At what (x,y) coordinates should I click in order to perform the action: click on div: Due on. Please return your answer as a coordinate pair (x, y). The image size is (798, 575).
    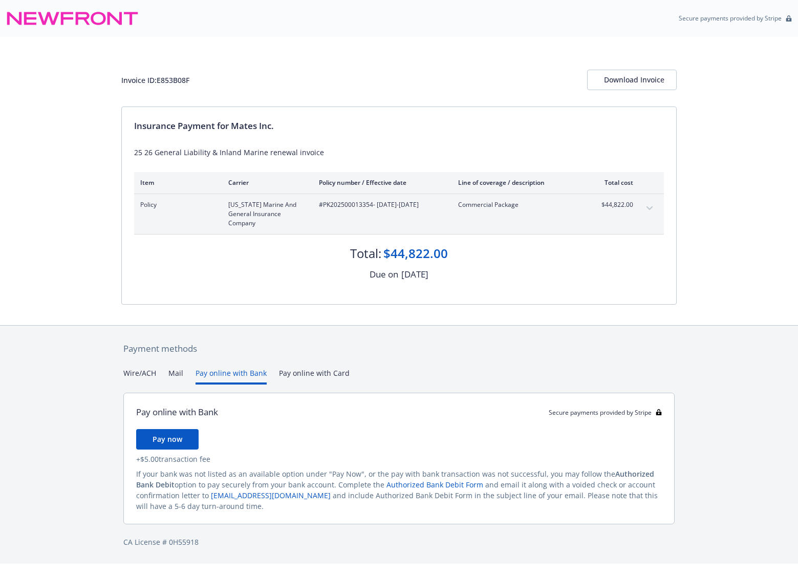
    Looking at the image, I should click on (384, 274).